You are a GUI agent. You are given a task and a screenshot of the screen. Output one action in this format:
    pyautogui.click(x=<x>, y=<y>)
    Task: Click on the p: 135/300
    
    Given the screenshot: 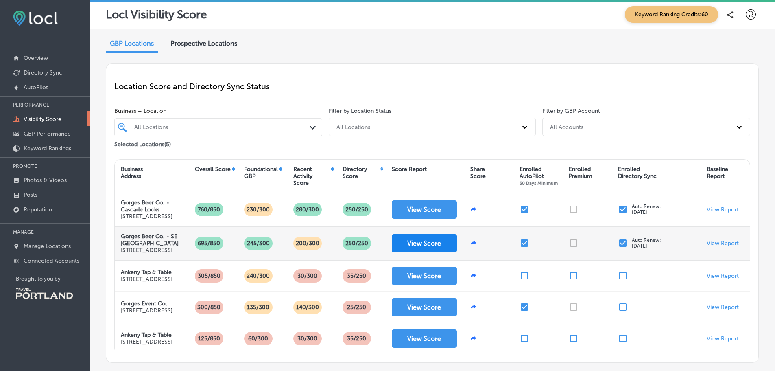 What is the action you would take?
    pyautogui.click(x=258, y=307)
    